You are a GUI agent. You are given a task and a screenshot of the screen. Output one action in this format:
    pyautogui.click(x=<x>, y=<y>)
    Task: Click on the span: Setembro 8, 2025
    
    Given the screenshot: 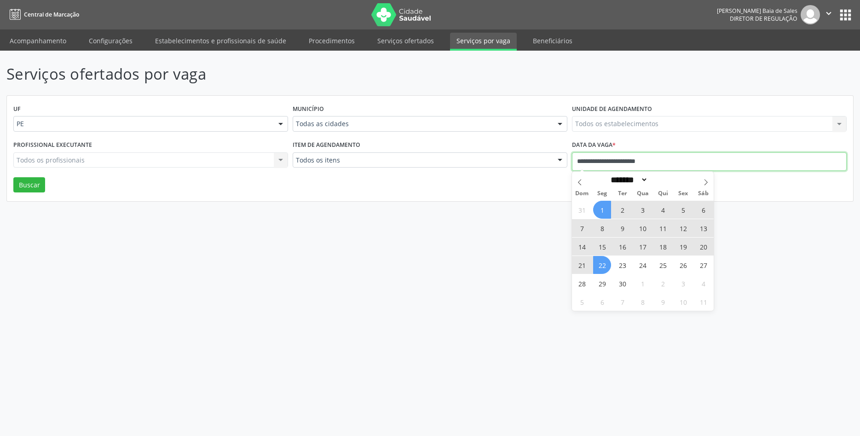 What is the action you would take?
    pyautogui.click(x=602, y=228)
    